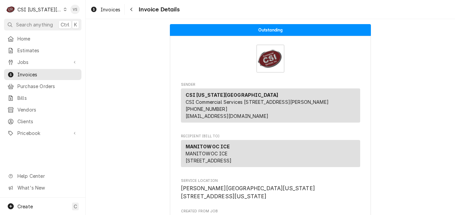 This screenshot has width=455, height=215. What do you see at coordinates (270, 136) in the screenshot?
I see `span: Recipient (Bill To)` at bounding box center [270, 136].